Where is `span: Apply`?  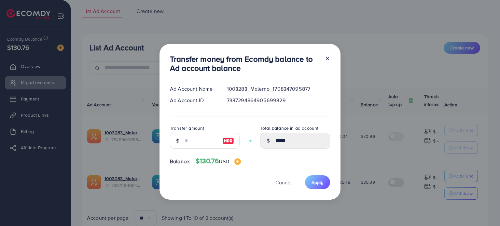
span: Apply is located at coordinates (318, 183).